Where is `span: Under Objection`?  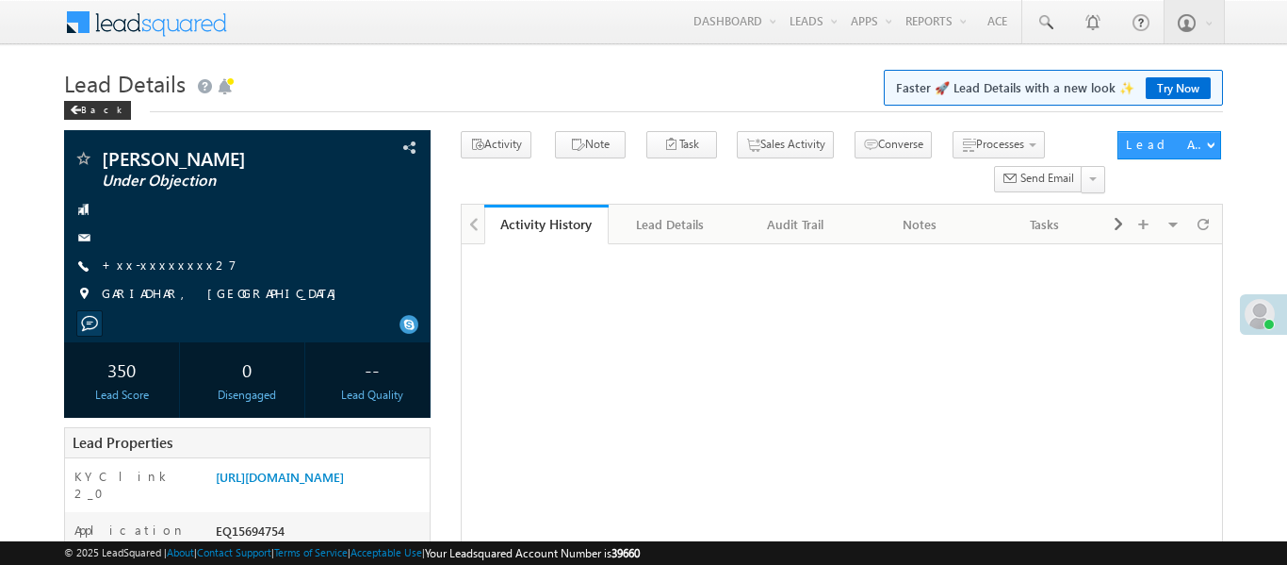 span: Under Objection is located at coordinates (215, 181).